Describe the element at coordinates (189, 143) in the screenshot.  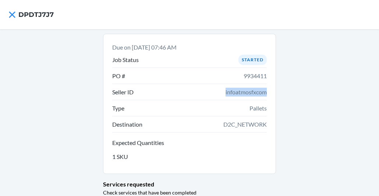
I see `p: Expected Quantities` at that location.